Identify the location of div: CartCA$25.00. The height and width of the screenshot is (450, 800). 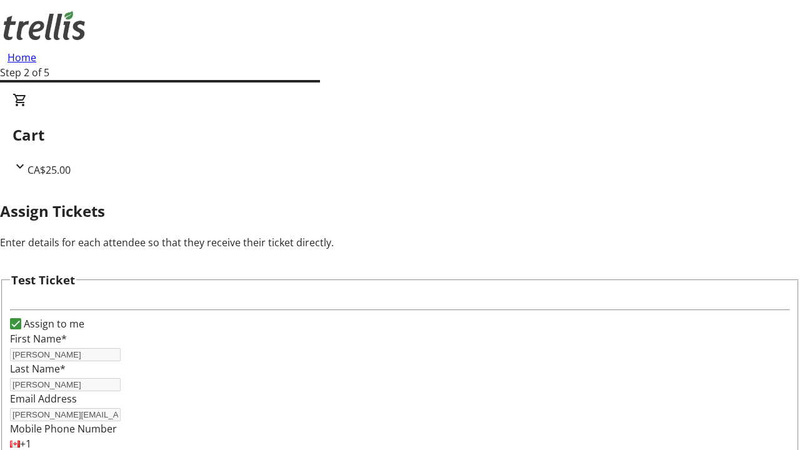
(400, 135).